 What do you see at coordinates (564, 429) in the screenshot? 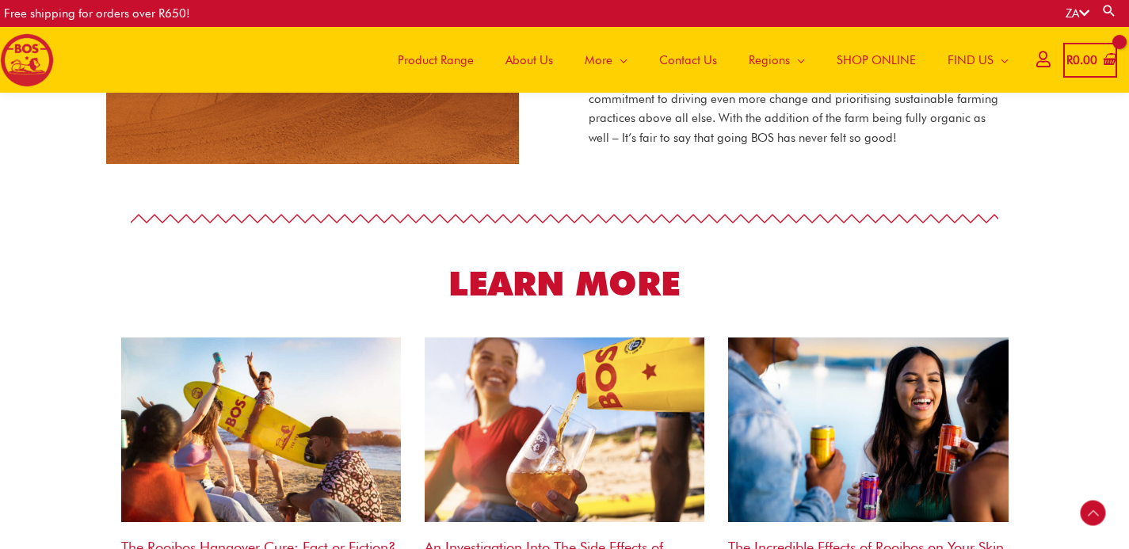
I see `a: An Investigation Into The Side Effects of Rooibos` at bounding box center [564, 429].